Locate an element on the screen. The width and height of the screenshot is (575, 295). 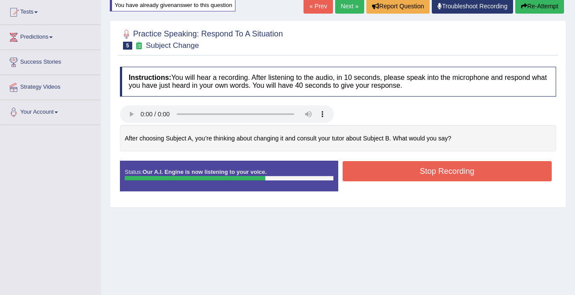
a: Strategy Videos is located at coordinates (51, 86).